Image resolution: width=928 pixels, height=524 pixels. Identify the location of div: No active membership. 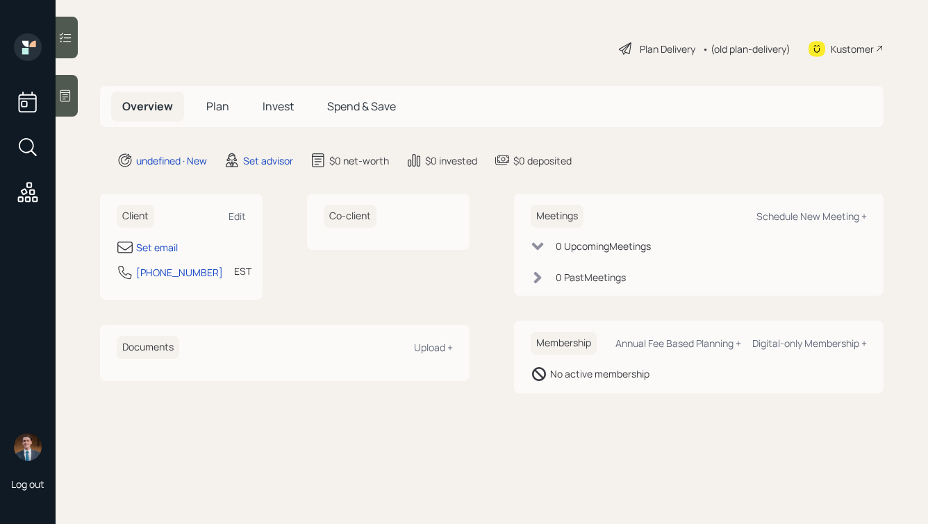
(599, 374).